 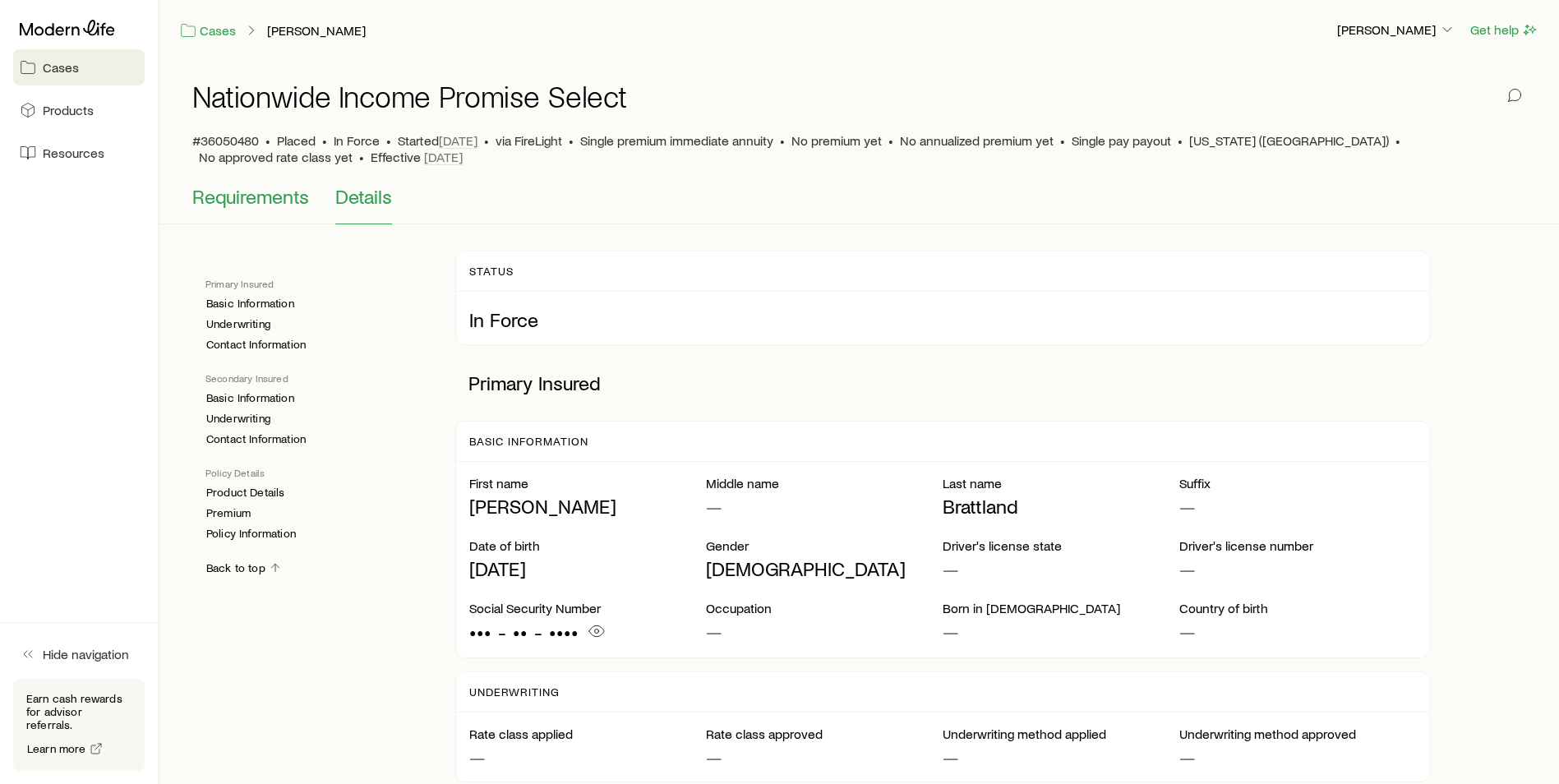 What do you see at coordinates (1121, 140) in the screenshot?
I see `span: Single pay payout` at bounding box center [1121, 140].